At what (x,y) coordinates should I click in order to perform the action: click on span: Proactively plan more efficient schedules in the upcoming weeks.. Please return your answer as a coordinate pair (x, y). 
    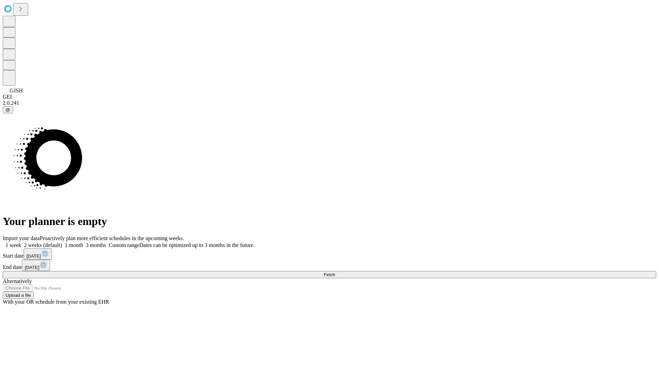
    Looking at the image, I should click on (112, 238).